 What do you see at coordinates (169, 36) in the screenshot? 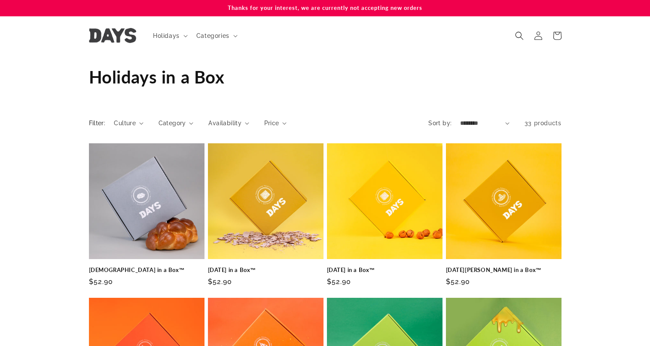
I see `summary: Holidays` at bounding box center [169, 36].